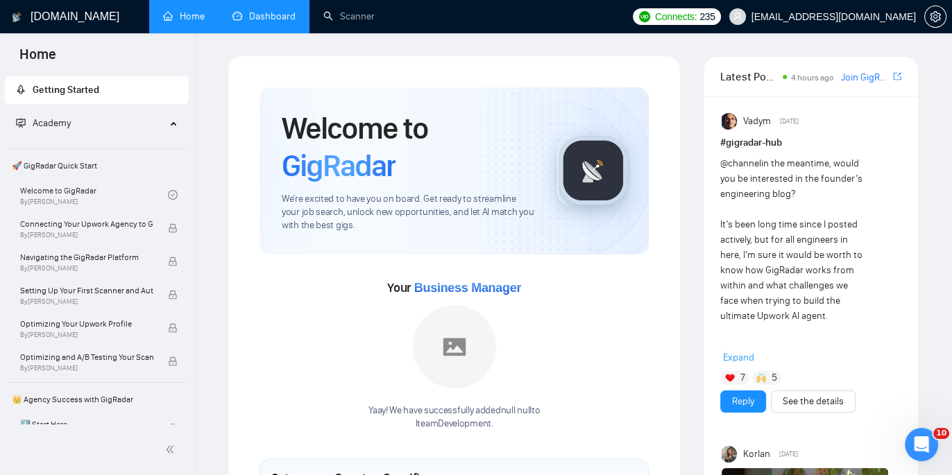 The height and width of the screenshot is (475, 952). Describe the element at coordinates (676, 17) in the screenshot. I see `span: Connects:` at that location.